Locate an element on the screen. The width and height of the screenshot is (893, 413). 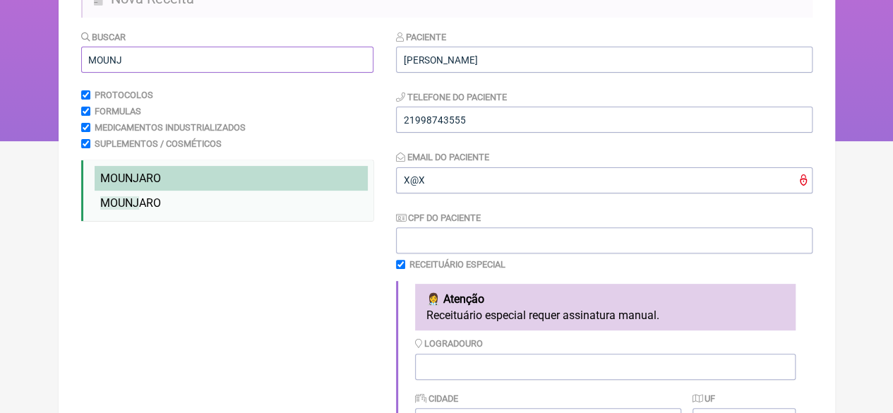
label: CPF do Paciente is located at coordinates (438, 217).